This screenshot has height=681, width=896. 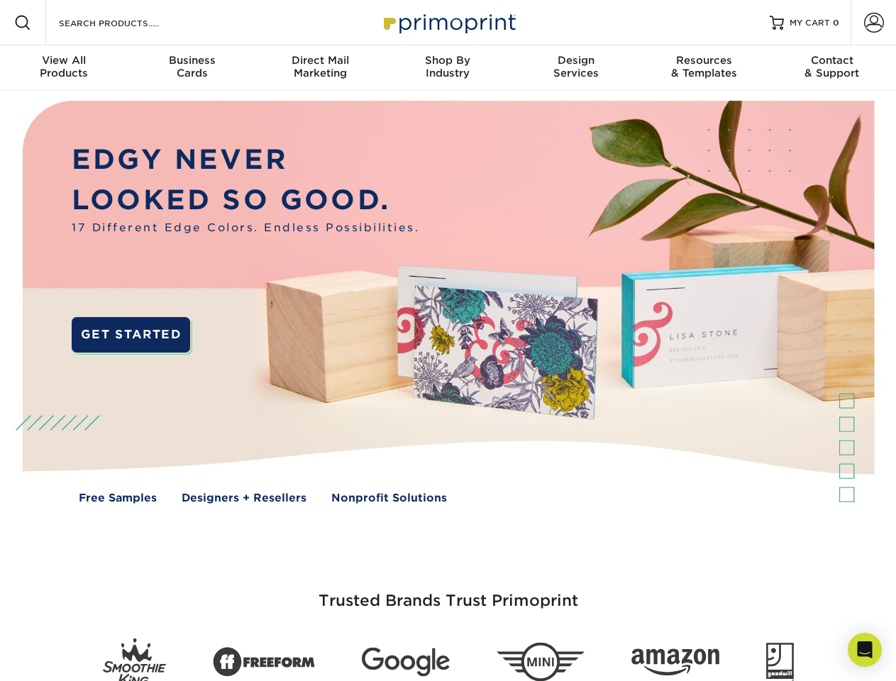 What do you see at coordinates (448, 67) in the screenshot?
I see `div: Industry` at bounding box center [448, 67].